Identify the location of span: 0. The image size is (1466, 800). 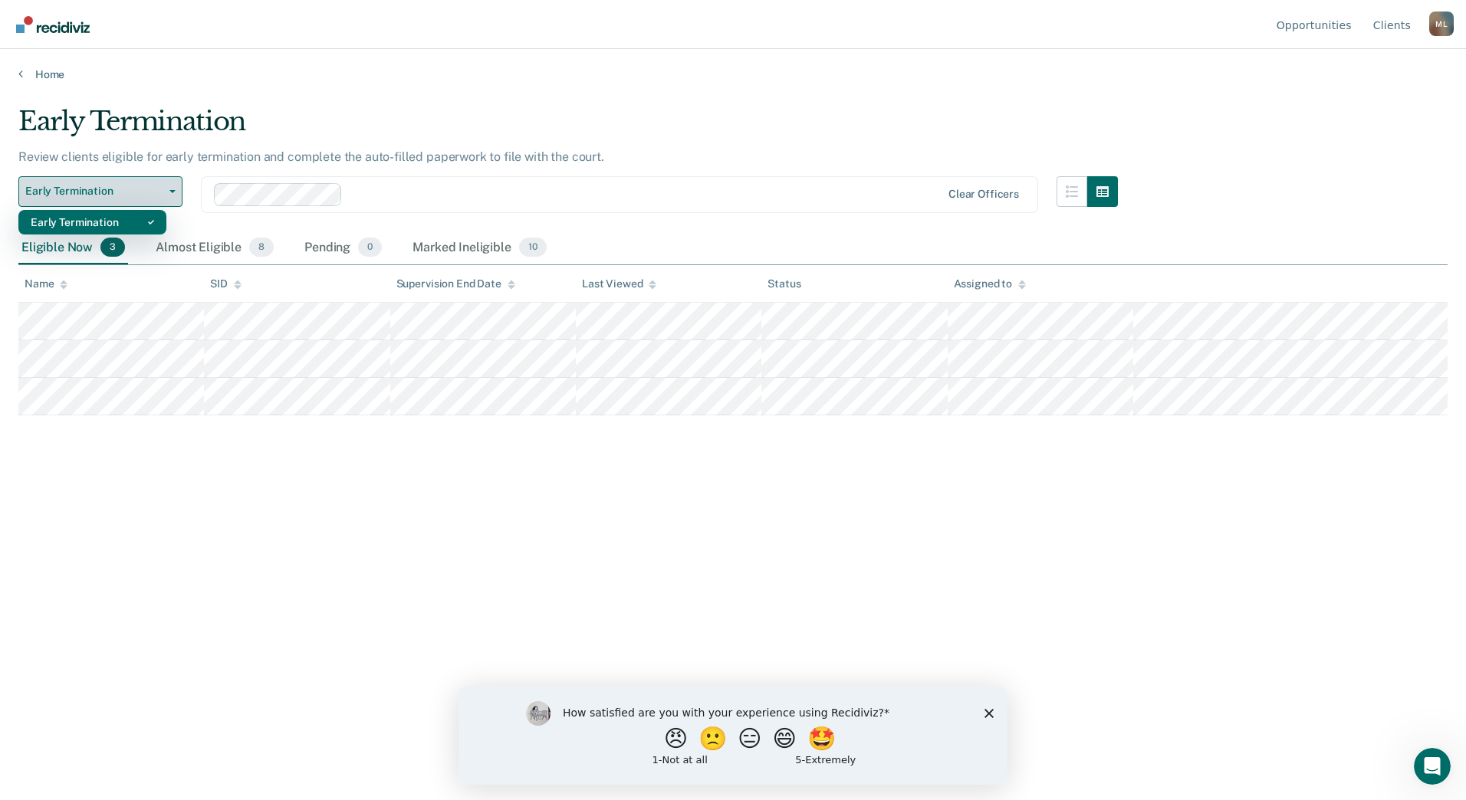
(369, 248).